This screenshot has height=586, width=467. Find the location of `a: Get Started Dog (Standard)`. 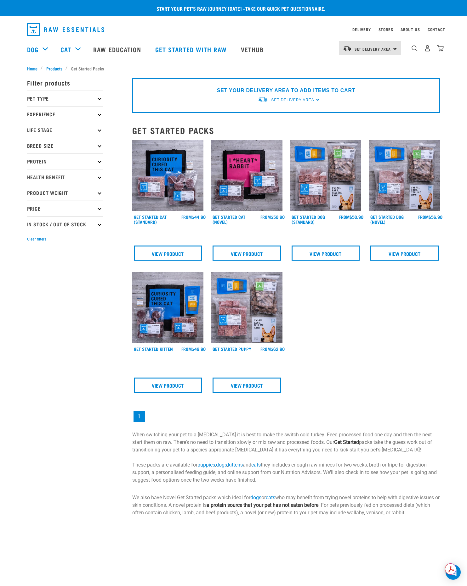

a: Get Started Dog (Standard) is located at coordinates (308, 219).